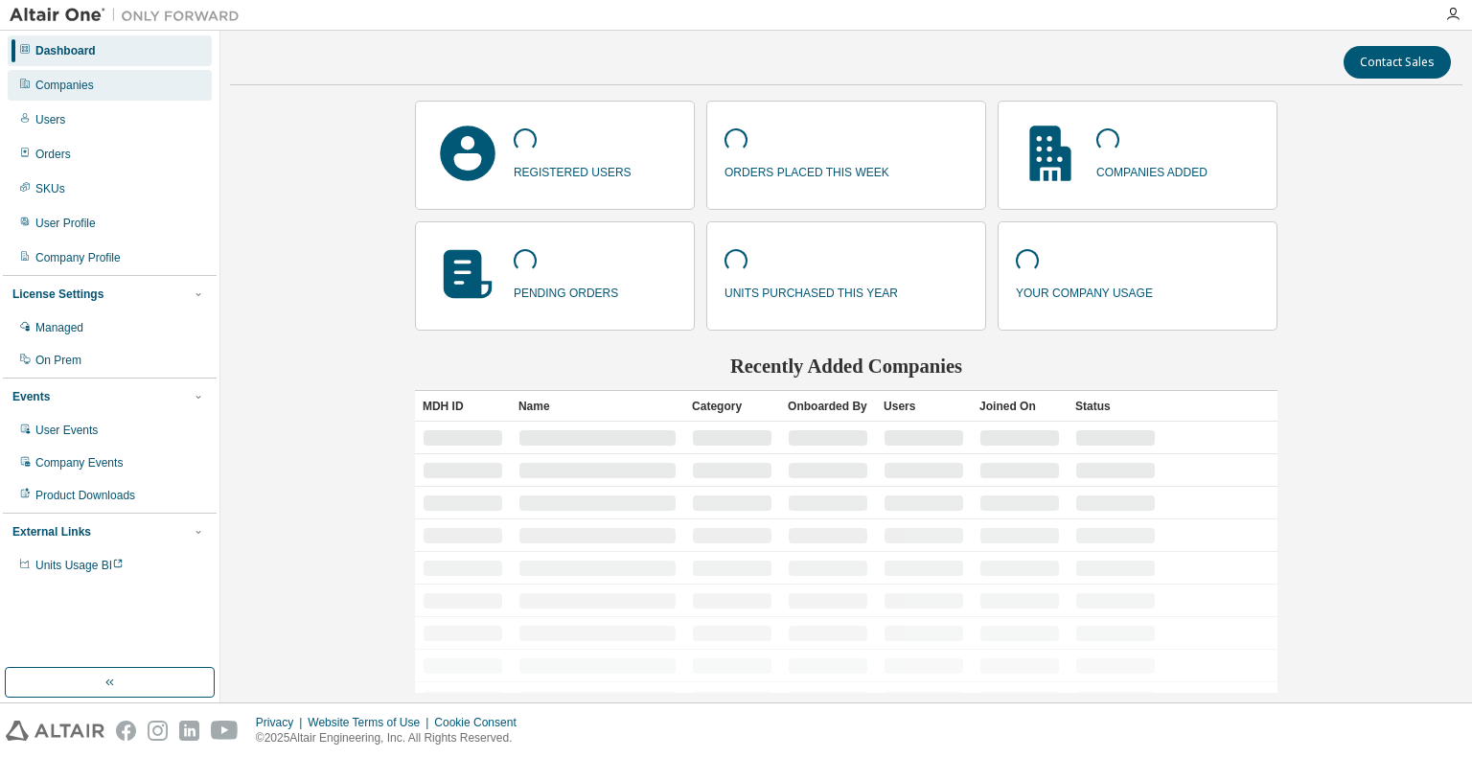 Image resolution: width=1472 pixels, height=758 pixels. I want to click on img: Altair One, so click(129, 15).